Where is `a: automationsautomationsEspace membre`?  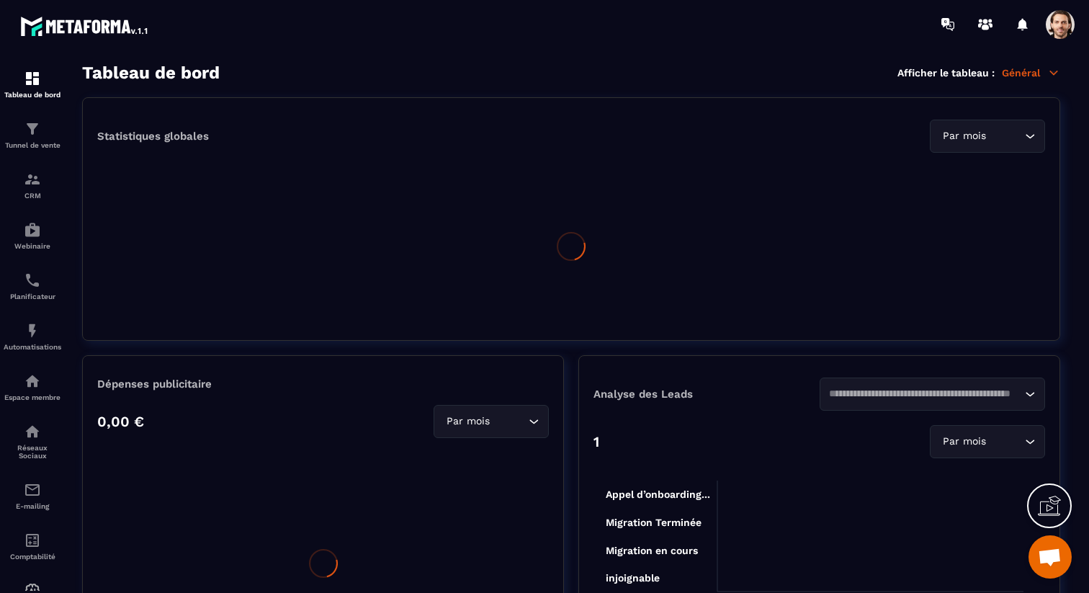 a: automationsautomationsEspace membre is located at coordinates (32, 387).